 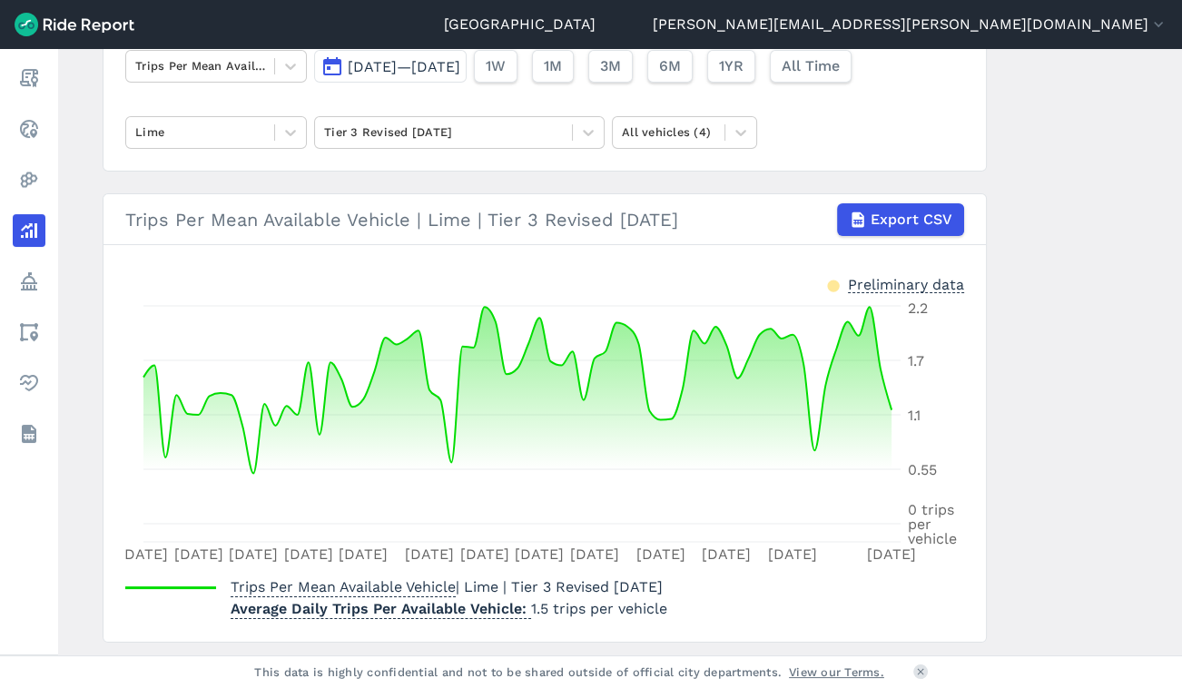 What do you see at coordinates (836, 672) in the screenshot?
I see `a: View our Terms.` at bounding box center [836, 672].